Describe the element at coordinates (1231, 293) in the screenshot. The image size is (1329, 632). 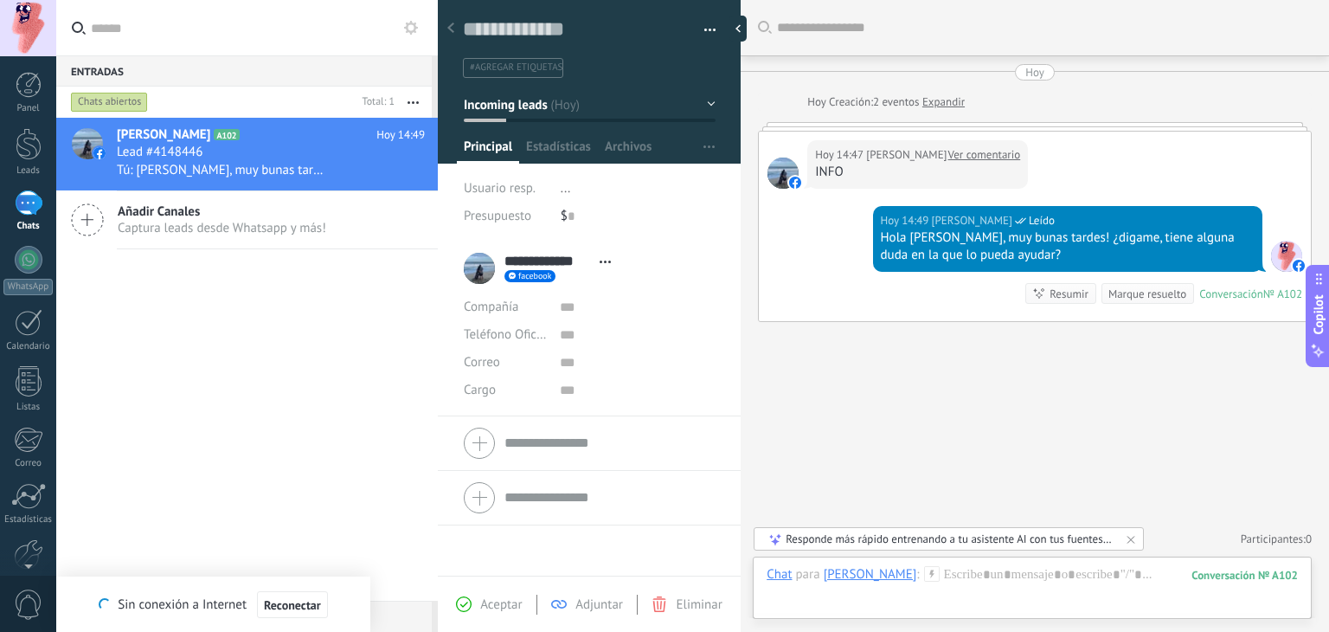
I see `div: Conversación` at that location.